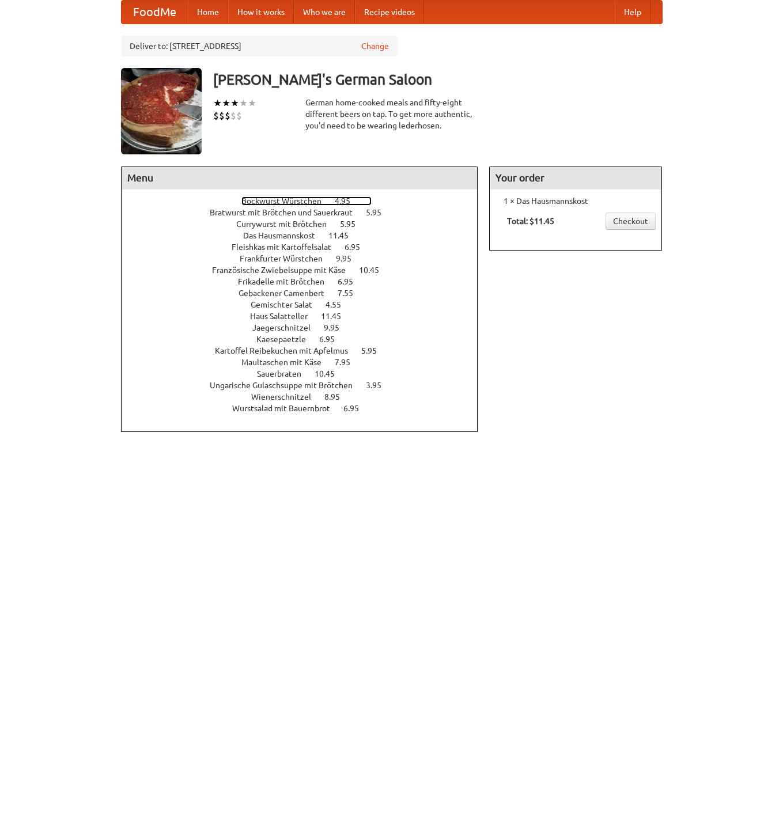 The width and height of the screenshot is (783, 815). Describe the element at coordinates (287, 385) in the screenshot. I see `span: Ungarische Gulaschsuppe mit Brötchen` at that location.